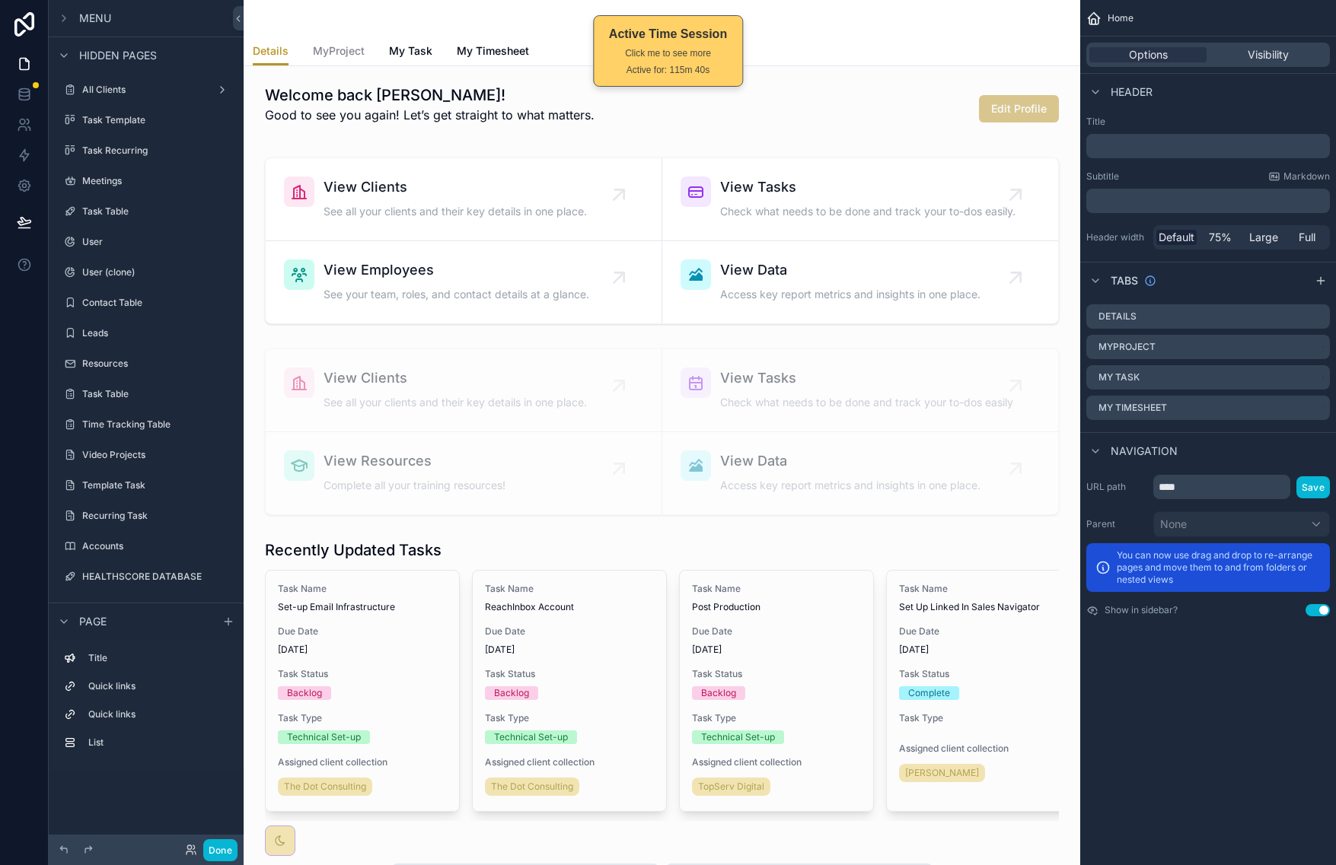 This screenshot has width=1336, height=865. Describe the element at coordinates (157, 272) in the screenshot. I see `label: User (clone)` at that location.